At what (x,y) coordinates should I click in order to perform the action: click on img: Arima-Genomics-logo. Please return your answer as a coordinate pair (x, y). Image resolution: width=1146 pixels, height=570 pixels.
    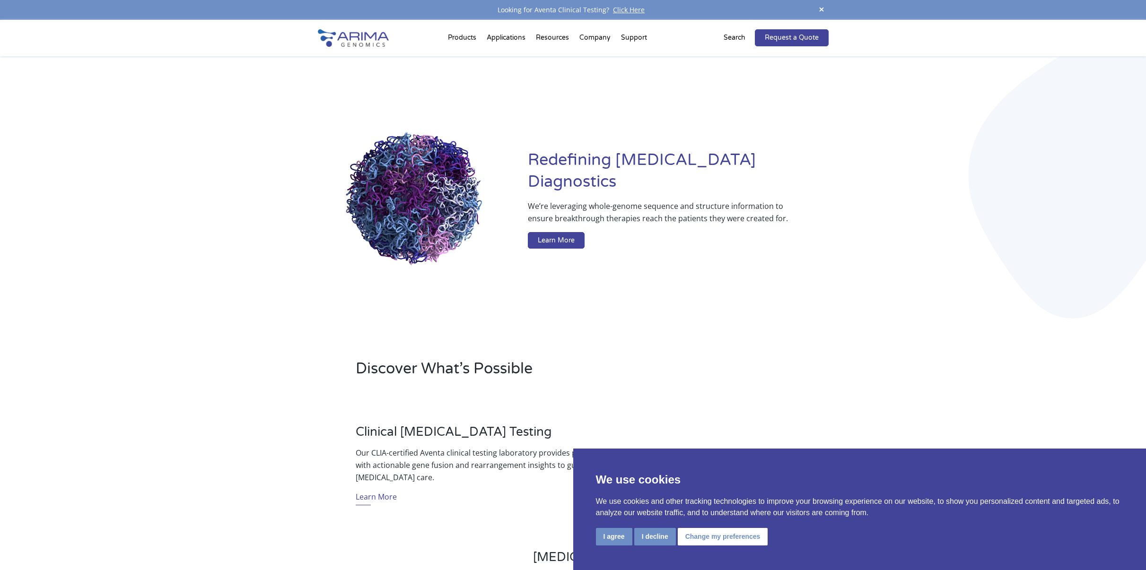
    Looking at the image, I should click on (353, 38).